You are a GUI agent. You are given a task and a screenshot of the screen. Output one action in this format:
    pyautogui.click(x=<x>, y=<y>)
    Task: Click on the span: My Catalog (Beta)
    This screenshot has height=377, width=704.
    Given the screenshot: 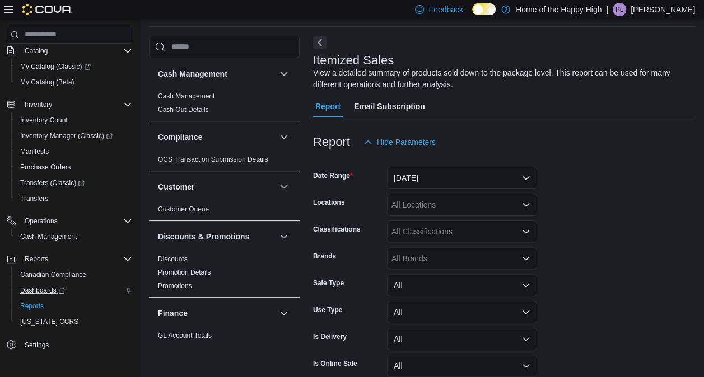 What is the action you would take?
    pyautogui.click(x=74, y=82)
    